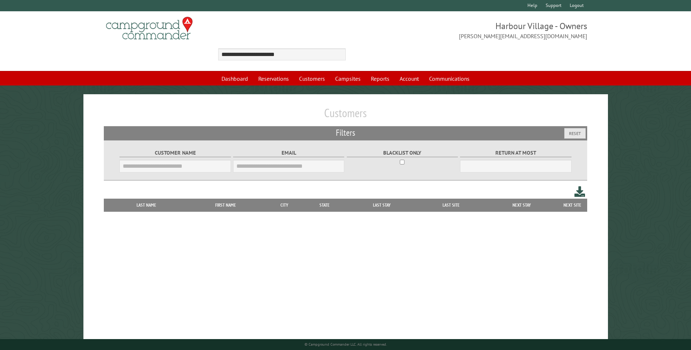  Describe the element at coordinates (288, 153) in the screenshot. I see `label: Email` at that location.